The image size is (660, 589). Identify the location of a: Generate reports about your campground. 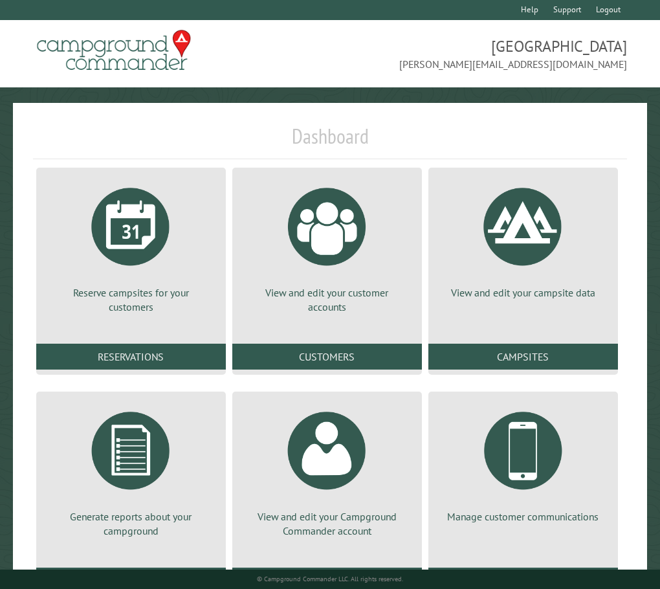
(131, 470).